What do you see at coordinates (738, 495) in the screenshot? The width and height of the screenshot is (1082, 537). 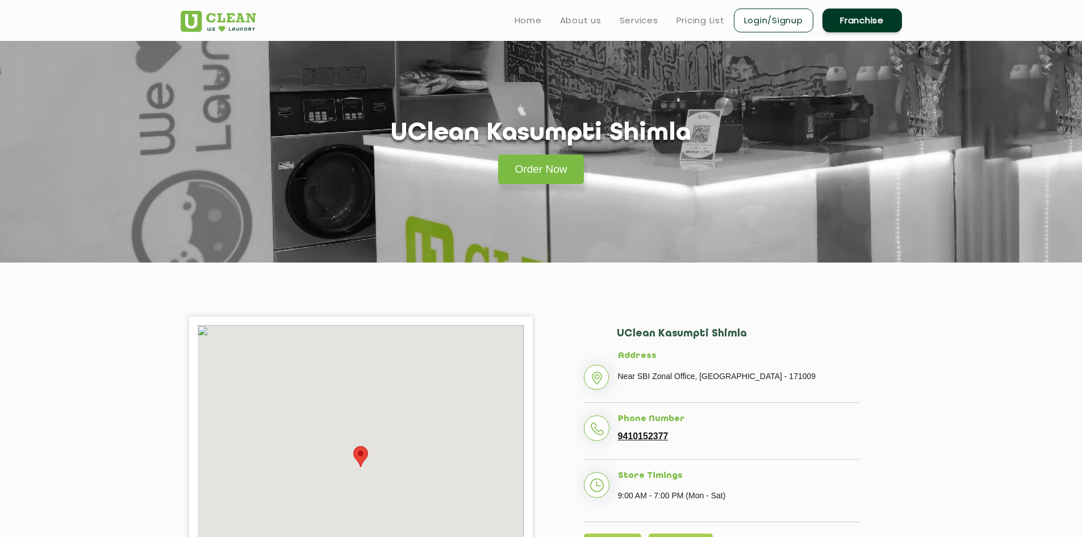 I see `p: 9:00 AM - 7:00 PM (Mon - Sat)` at bounding box center [738, 495].